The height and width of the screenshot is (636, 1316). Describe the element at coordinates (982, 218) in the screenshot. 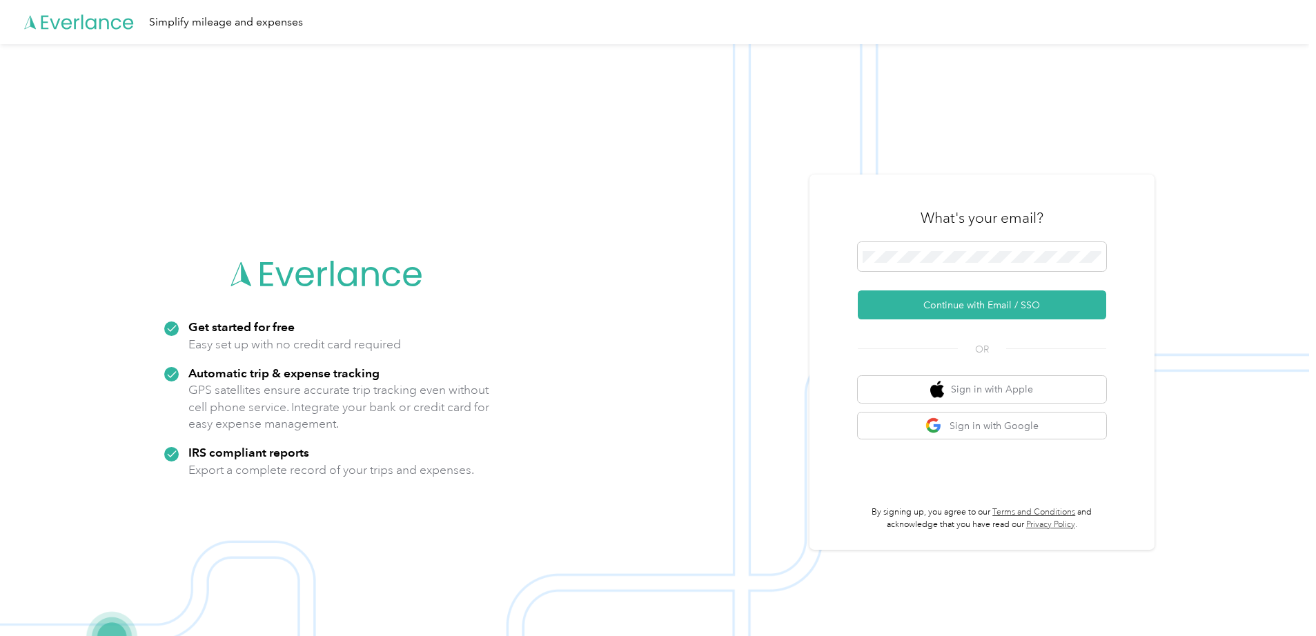

I see `h3: What's your email?` at that location.